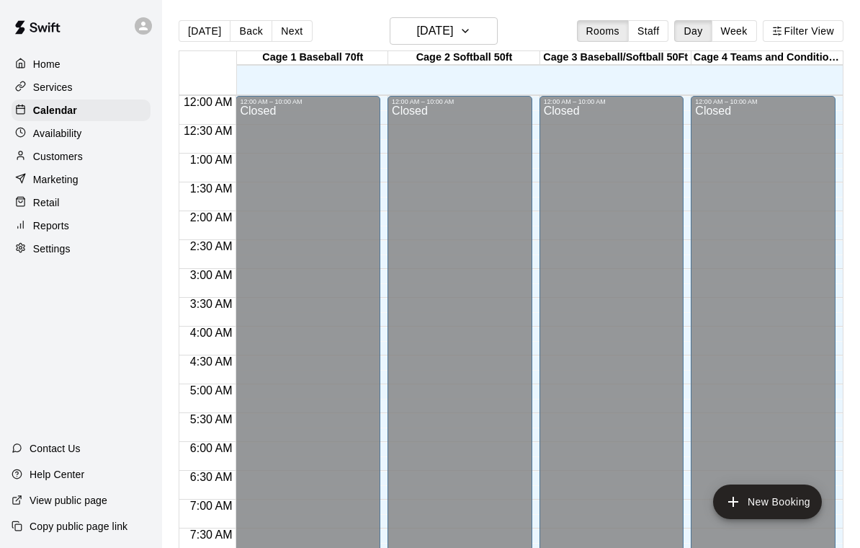 Image resolution: width=860 pixels, height=548 pixels. I want to click on button: Rooms, so click(603, 31).